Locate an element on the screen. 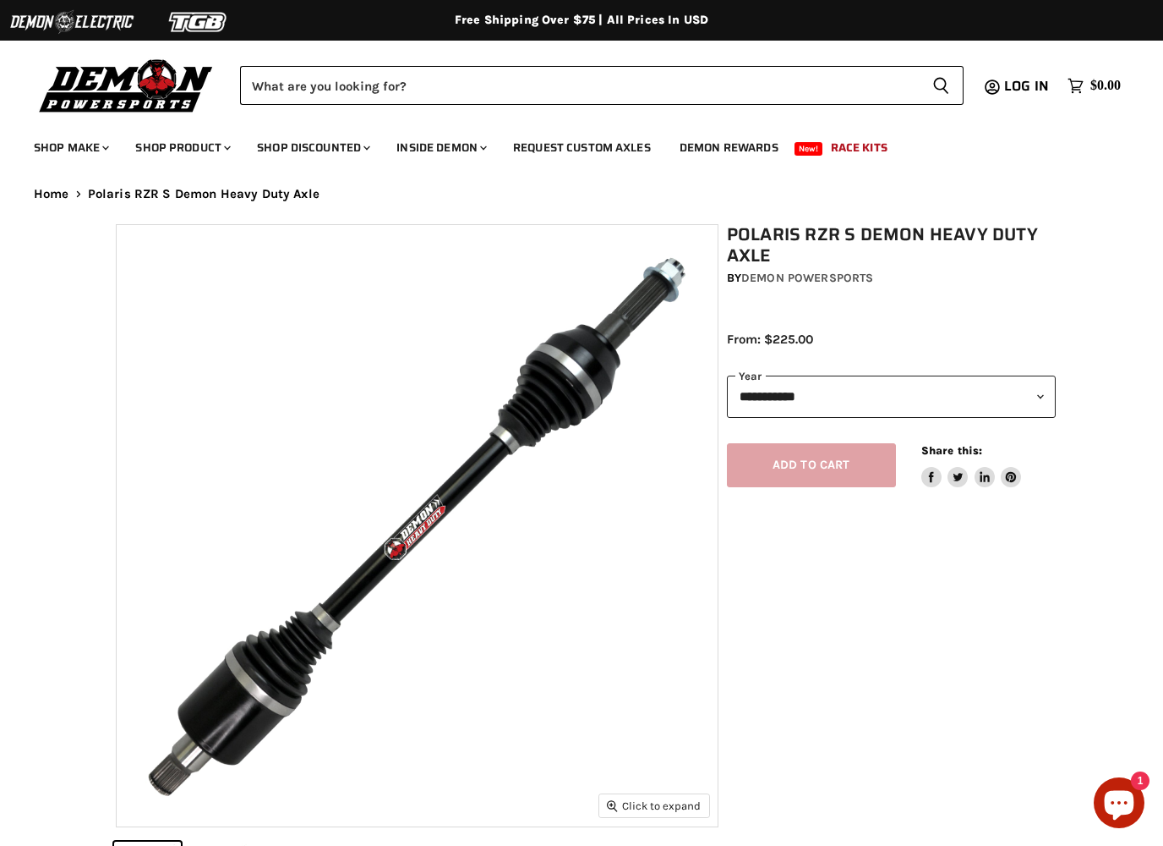 The image size is (1163, 846). span: Polaris RZR S Demon Heavy Duty Axle is located at coordinates (204, 194).